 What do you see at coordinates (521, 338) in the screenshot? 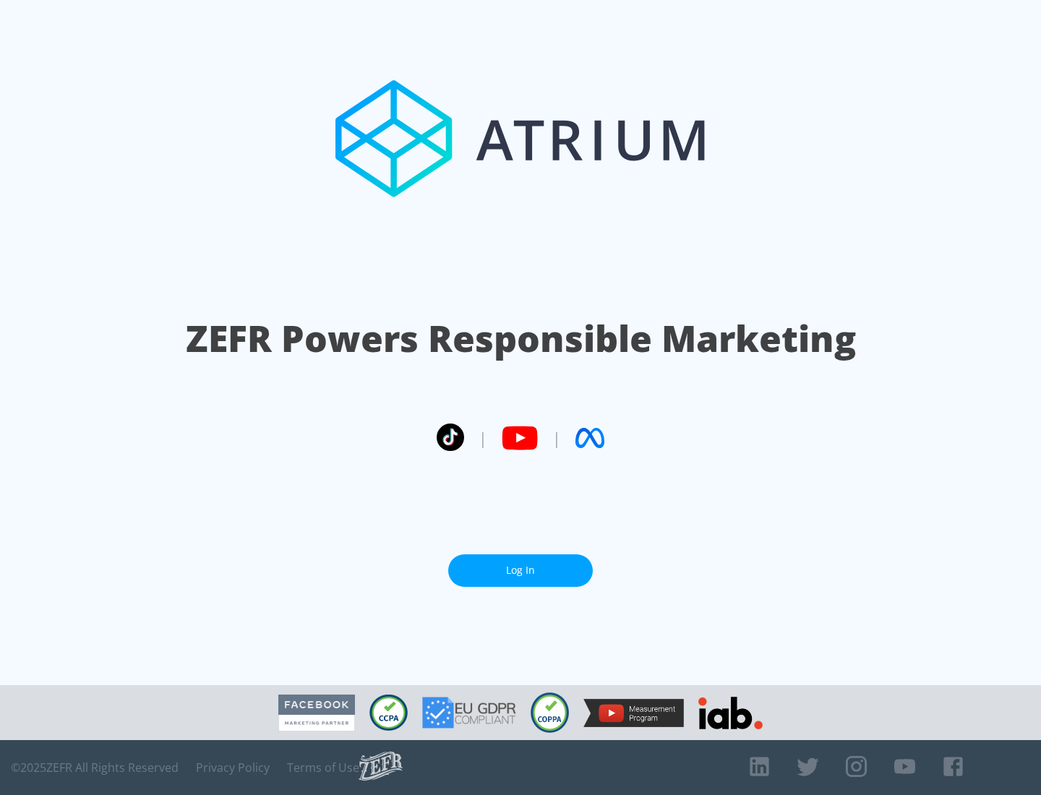
I see `h1: ZEFR Powers Responsible Marketing` at bounding box center [521, 338].